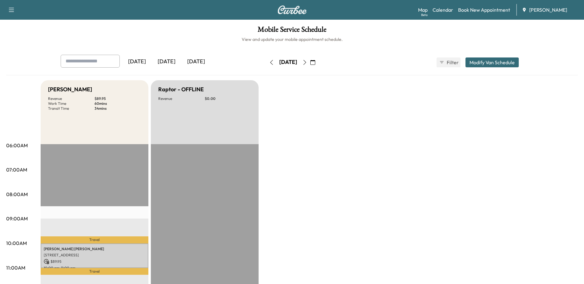 This screenshot has width=584, height=284. I want to click on button: Modify Van Schedule, so click(492, 62).